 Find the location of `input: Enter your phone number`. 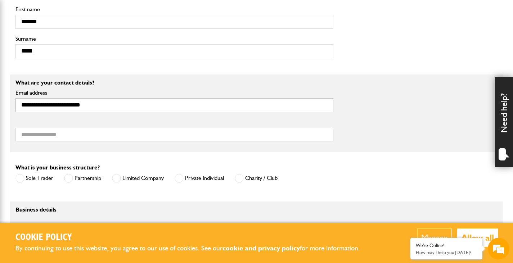

input: Enter your phone number is located at coordinates (70, 117).